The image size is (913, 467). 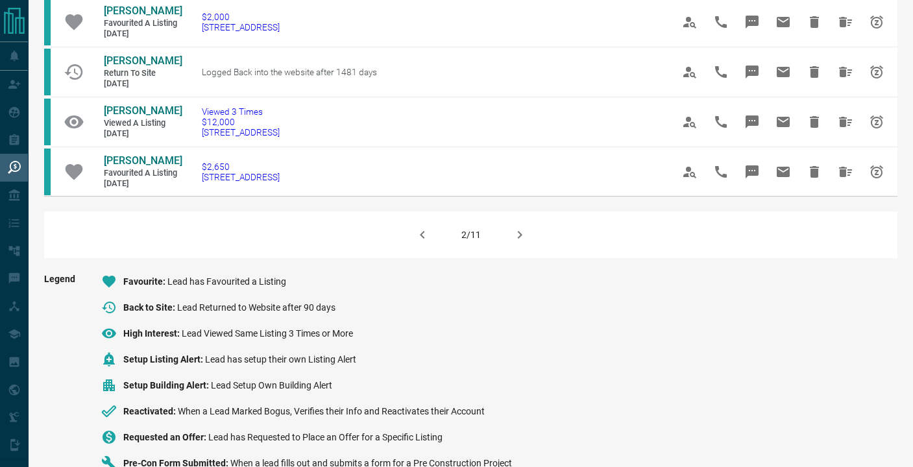 What do you see at coordinates (325, 437) in the screenshot?
I see `span: Lead has Requested to Place an Offer for a Specific Listing` at bounding box center [325, 437].